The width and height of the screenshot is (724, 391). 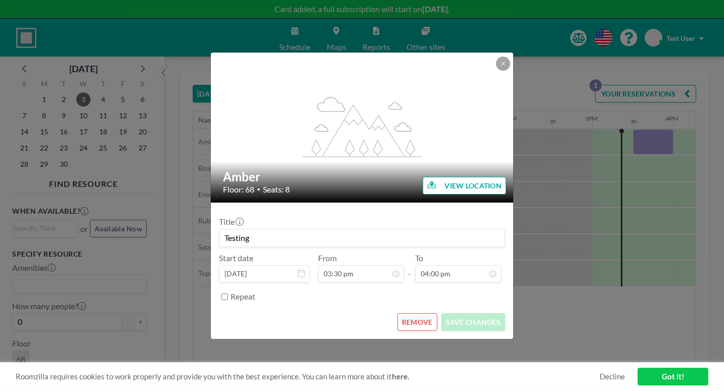 What do you see at coordinates (473, 322) in the screenshot?
I see `button: SAVE CHANGES` at bounding box center [473, 322].